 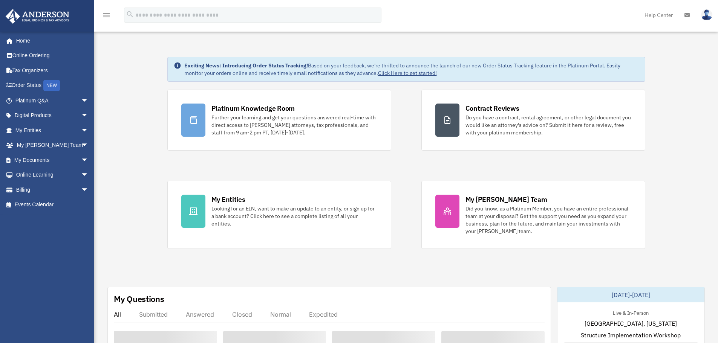 What do you see at coordinates (52, 175) in the screenshot?
I see `a: Online Learningarrow_drop_down` at bounding box center [52, 175].